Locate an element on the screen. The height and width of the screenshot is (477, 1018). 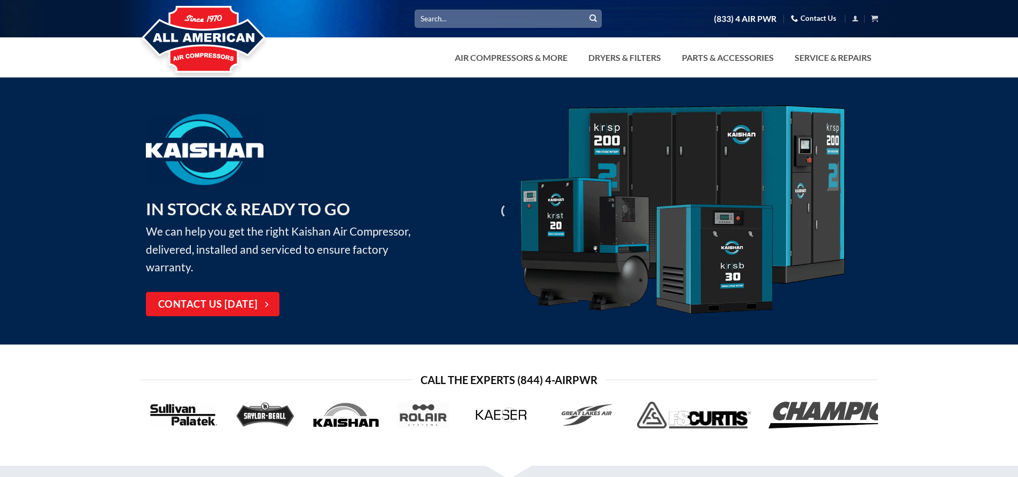
p: We can help you get the right Kaishan Air Compressor, delivered, installed and serviced to ensure... is located at coordinates (286, 236).